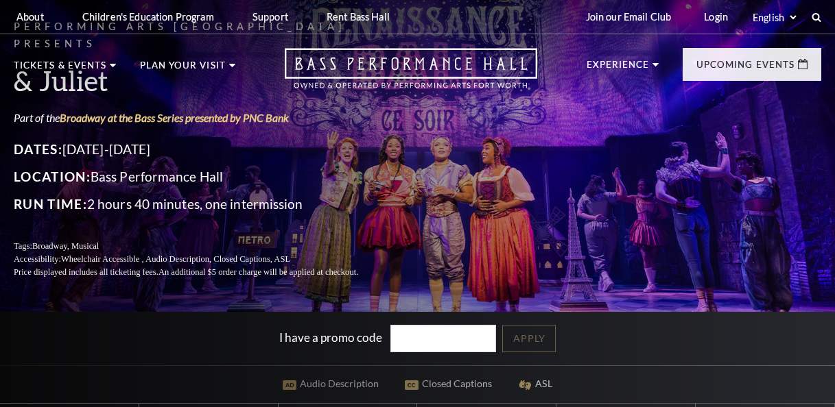  What do you see at coordinates (331, 337) in the screenshot?
I see `label: I have a promo code` at bounding box center [331, 337].